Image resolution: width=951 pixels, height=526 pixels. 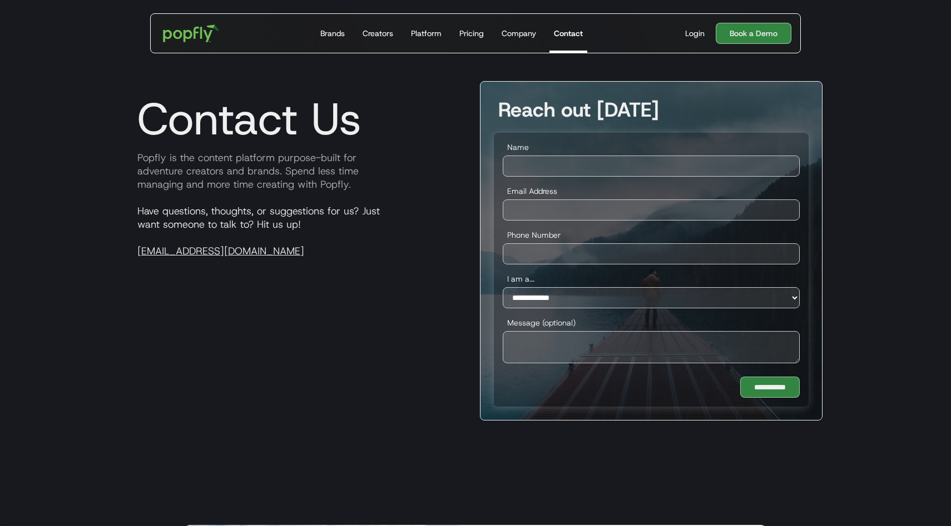 I want to click on label: Name, so click(x=651, y=147).